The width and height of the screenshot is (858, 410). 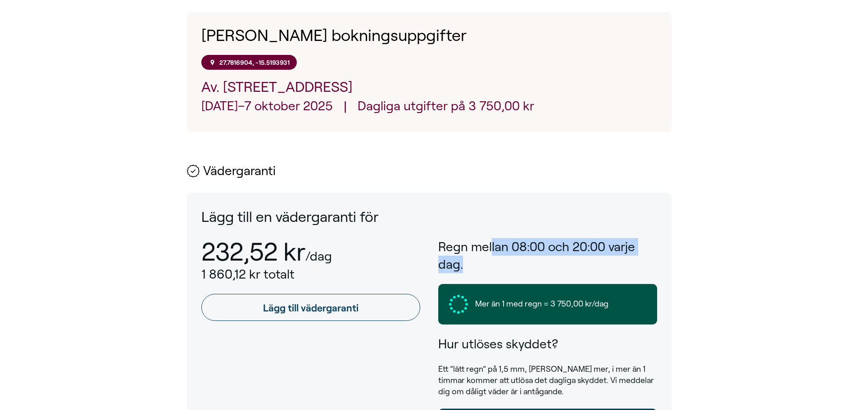 I want to click on p: /dag, so click(x=318, y=256).